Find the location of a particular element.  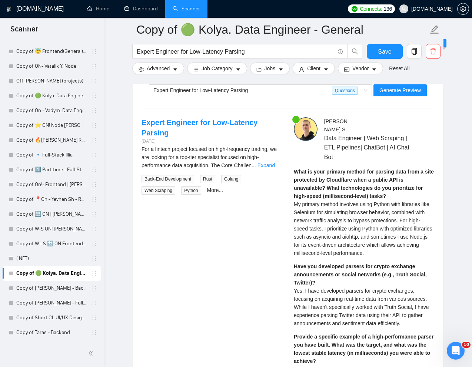

span: Connects: is located at coordinates (370, 9).